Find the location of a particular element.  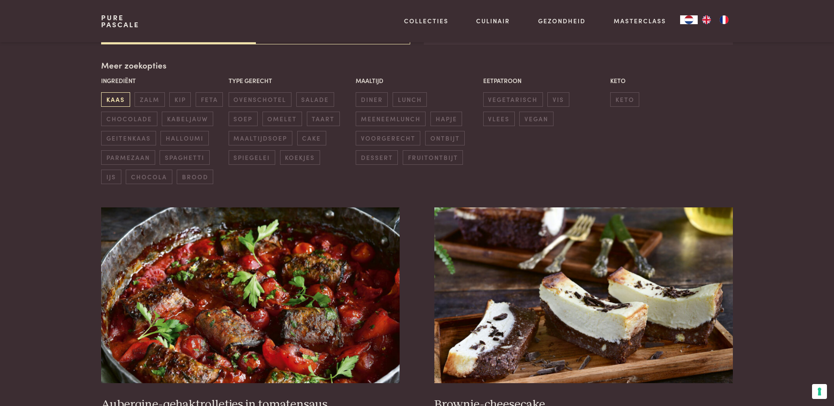

span: maaltijdsoep is located at coordinates (260, 138).